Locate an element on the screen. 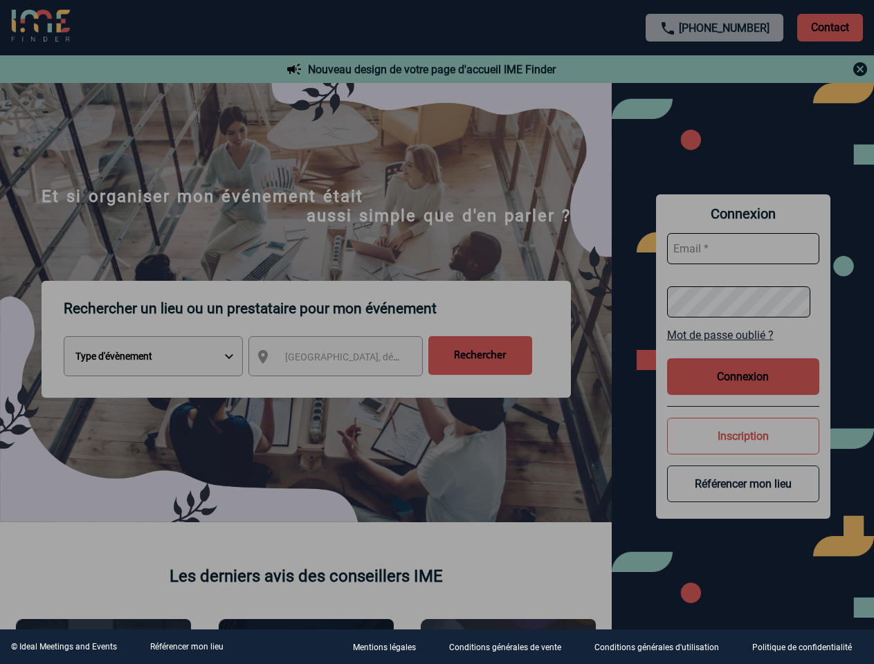 This screenshot has width=874, height=664. p: Conditions générales de vente is located at coordinates (505, 648).